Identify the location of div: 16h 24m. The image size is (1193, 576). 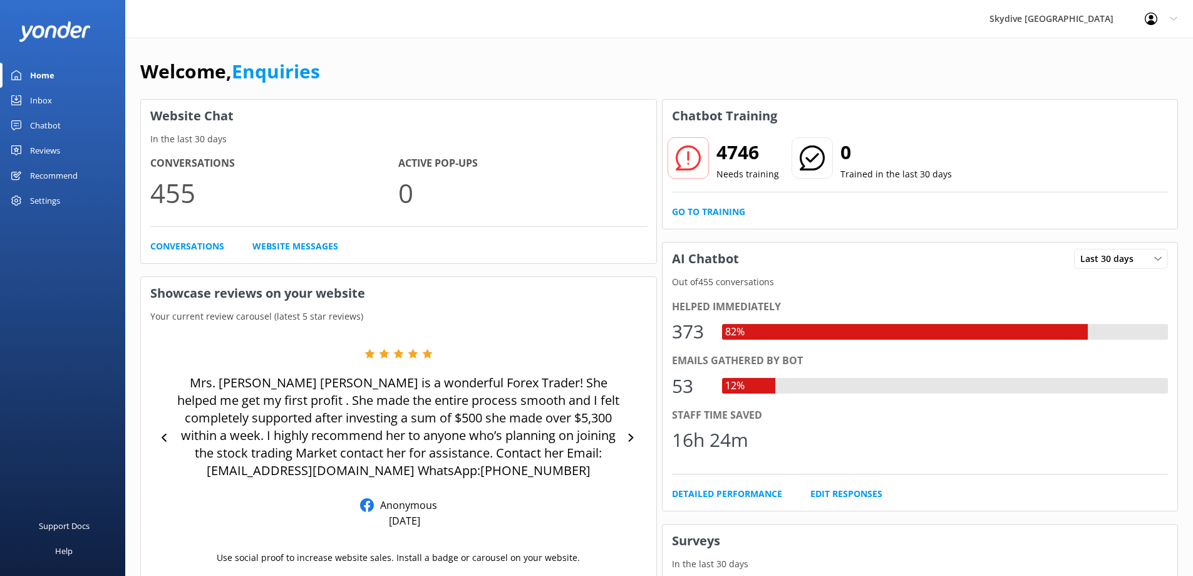
(710, 440).